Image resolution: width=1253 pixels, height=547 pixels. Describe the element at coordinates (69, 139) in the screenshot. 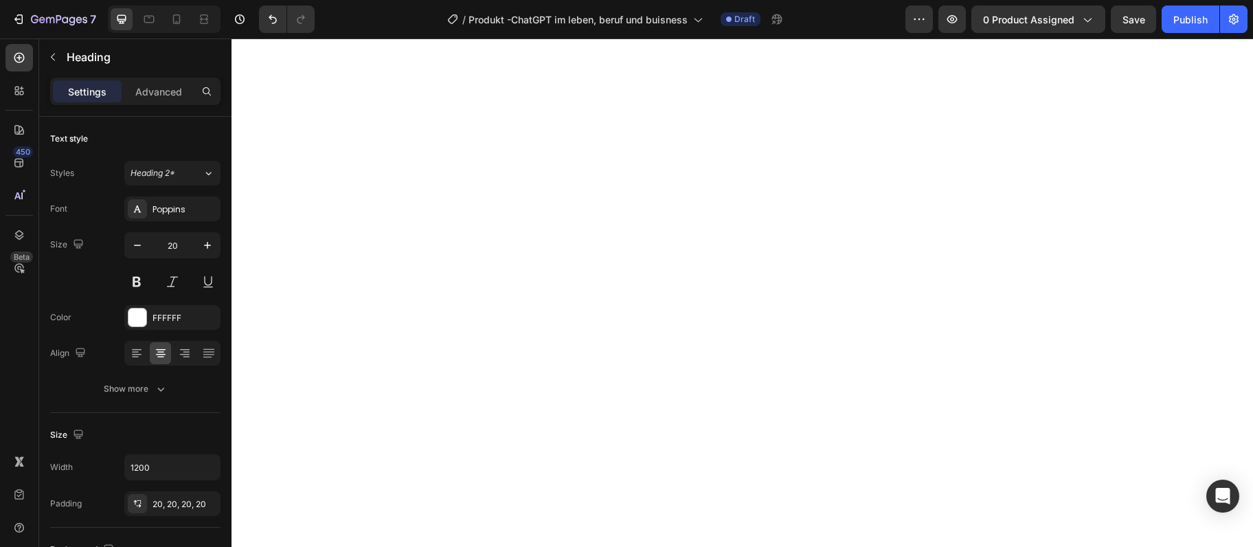

I see `div: Text style` at that location.